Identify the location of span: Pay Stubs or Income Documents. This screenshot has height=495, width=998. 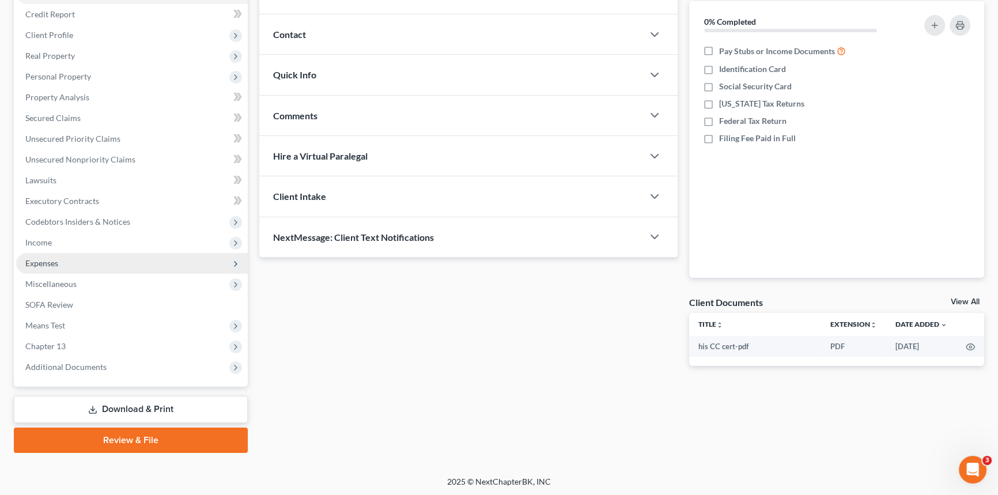
(777, 51).